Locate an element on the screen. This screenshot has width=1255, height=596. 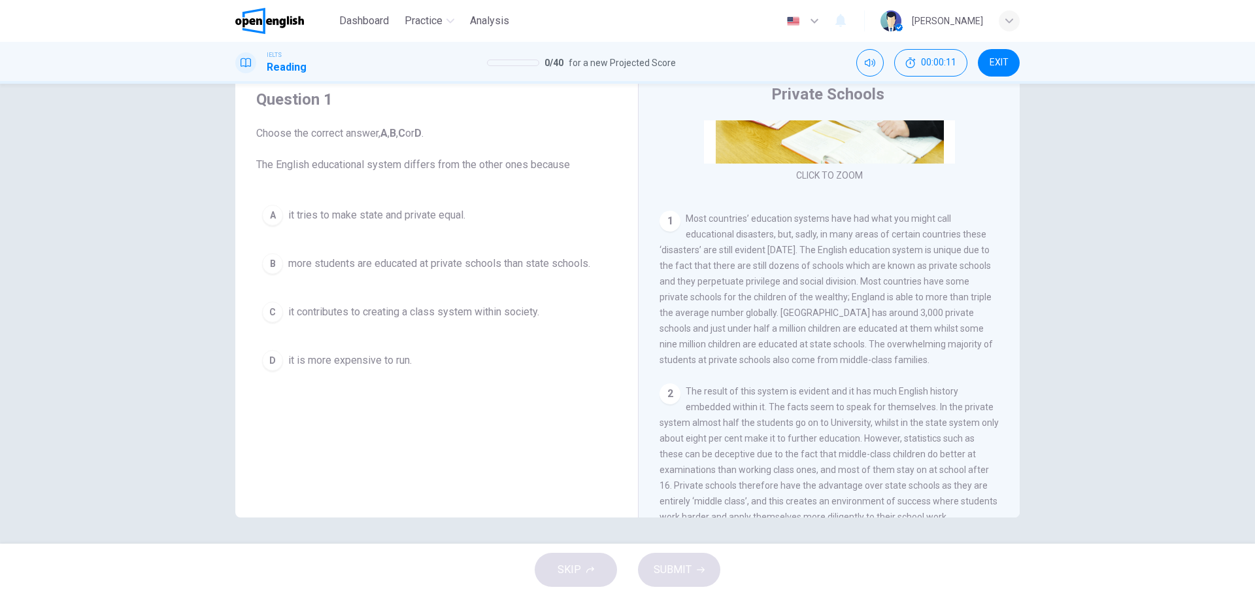
button: Dashboard is located at coordinates (364, 21).